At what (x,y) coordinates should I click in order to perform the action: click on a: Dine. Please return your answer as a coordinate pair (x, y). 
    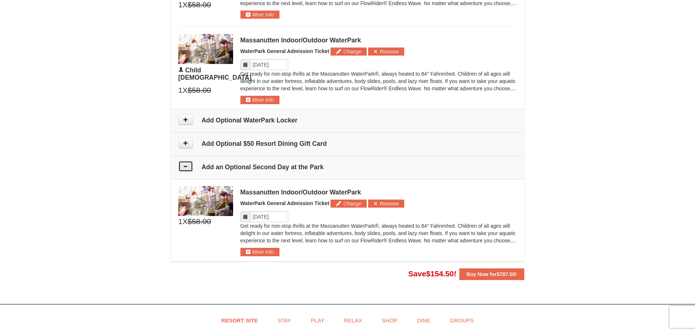
    Looking at the image, I should click on (424, 320).